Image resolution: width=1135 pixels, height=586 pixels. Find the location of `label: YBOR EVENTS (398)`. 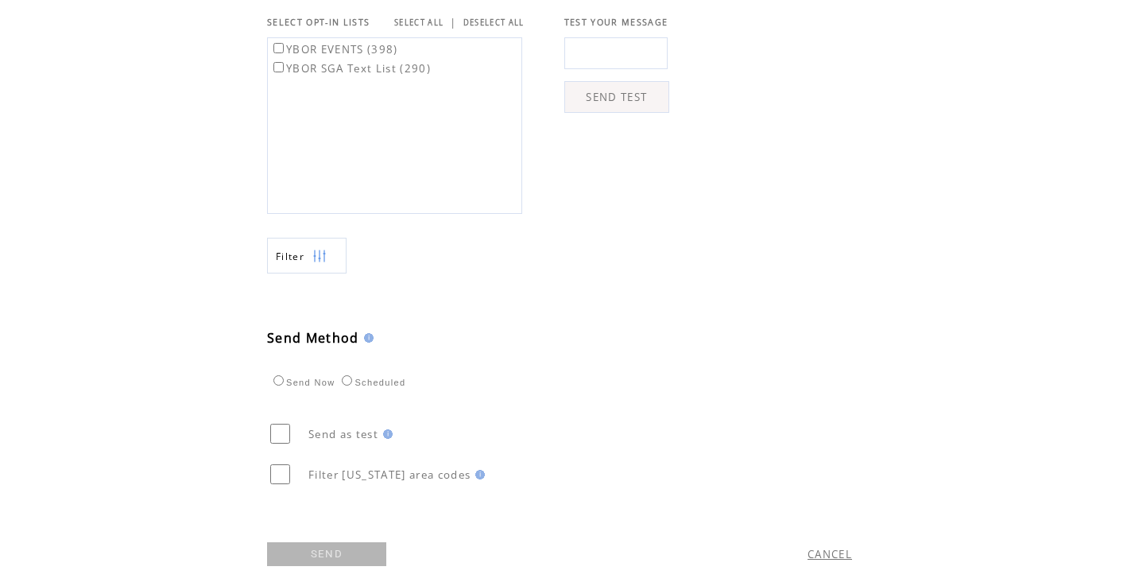

label: YBOR EVENTS (398) is located at coordinates (334, 49).